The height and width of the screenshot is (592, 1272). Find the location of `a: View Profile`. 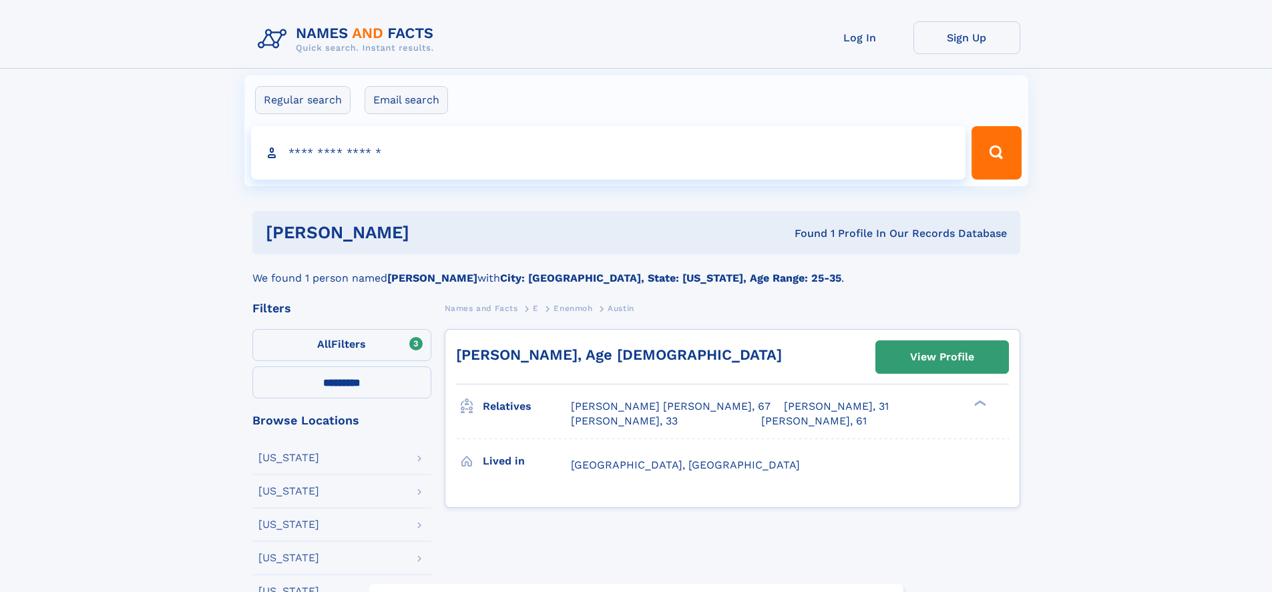

a: View Profile is located at coordinates (942, 357).